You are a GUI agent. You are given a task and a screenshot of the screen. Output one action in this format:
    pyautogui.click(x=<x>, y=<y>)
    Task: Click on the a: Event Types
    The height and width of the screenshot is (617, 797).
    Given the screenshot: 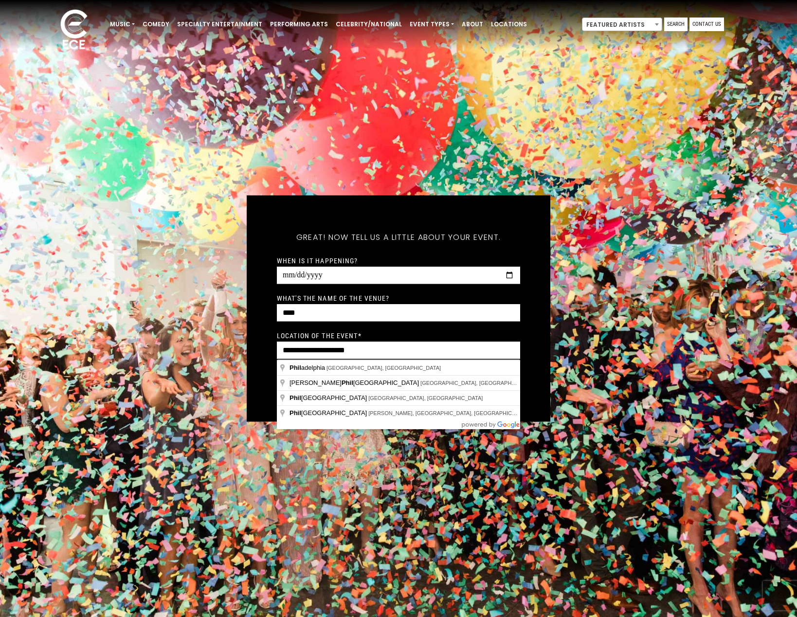 What is the action you would take?
    pyautogui.click(x=432, y=24)
    